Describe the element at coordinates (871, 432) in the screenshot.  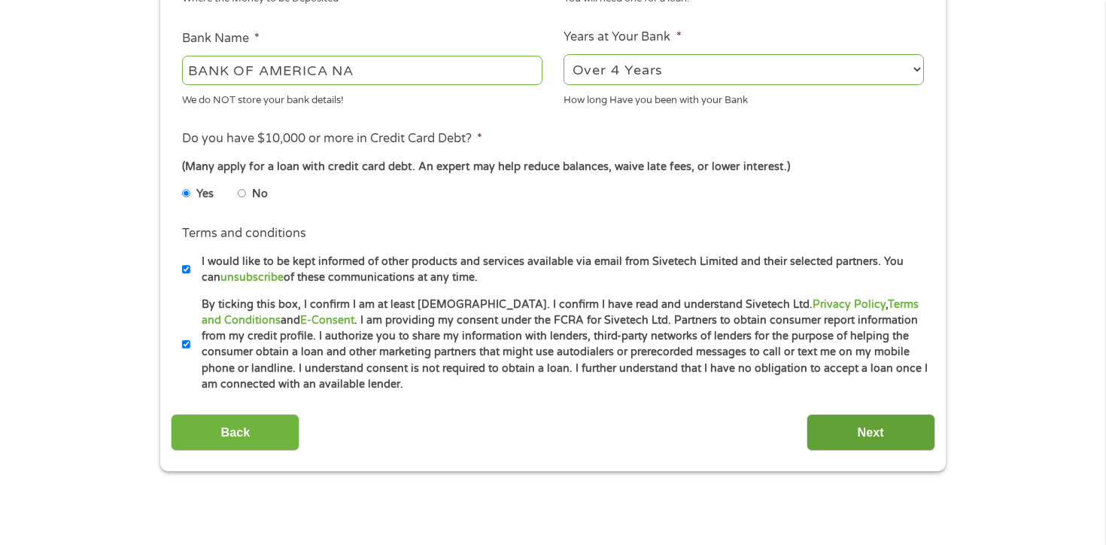
I see `input: Next` at that location.